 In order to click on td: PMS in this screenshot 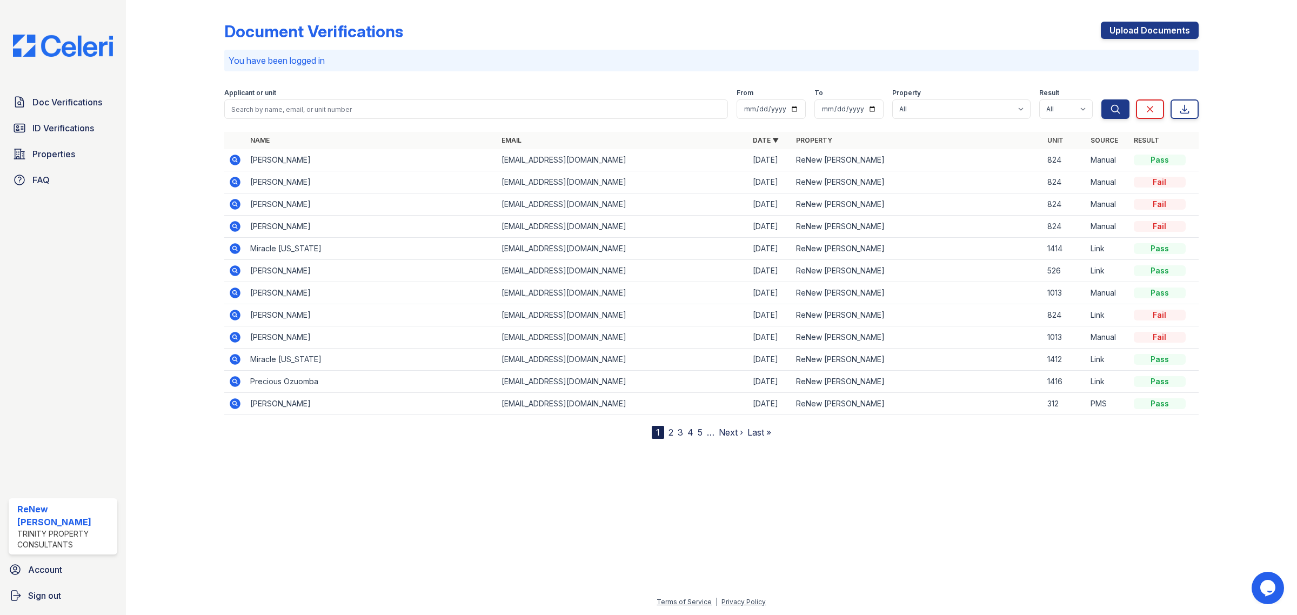, I will do `click(1108, 404)`.